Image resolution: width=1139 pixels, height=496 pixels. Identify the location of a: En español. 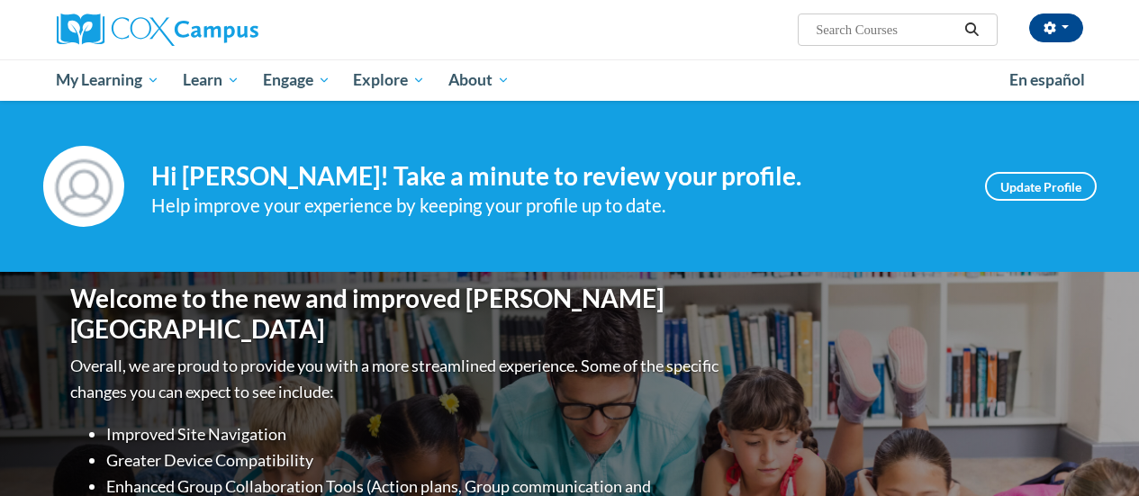
(1047, 80).